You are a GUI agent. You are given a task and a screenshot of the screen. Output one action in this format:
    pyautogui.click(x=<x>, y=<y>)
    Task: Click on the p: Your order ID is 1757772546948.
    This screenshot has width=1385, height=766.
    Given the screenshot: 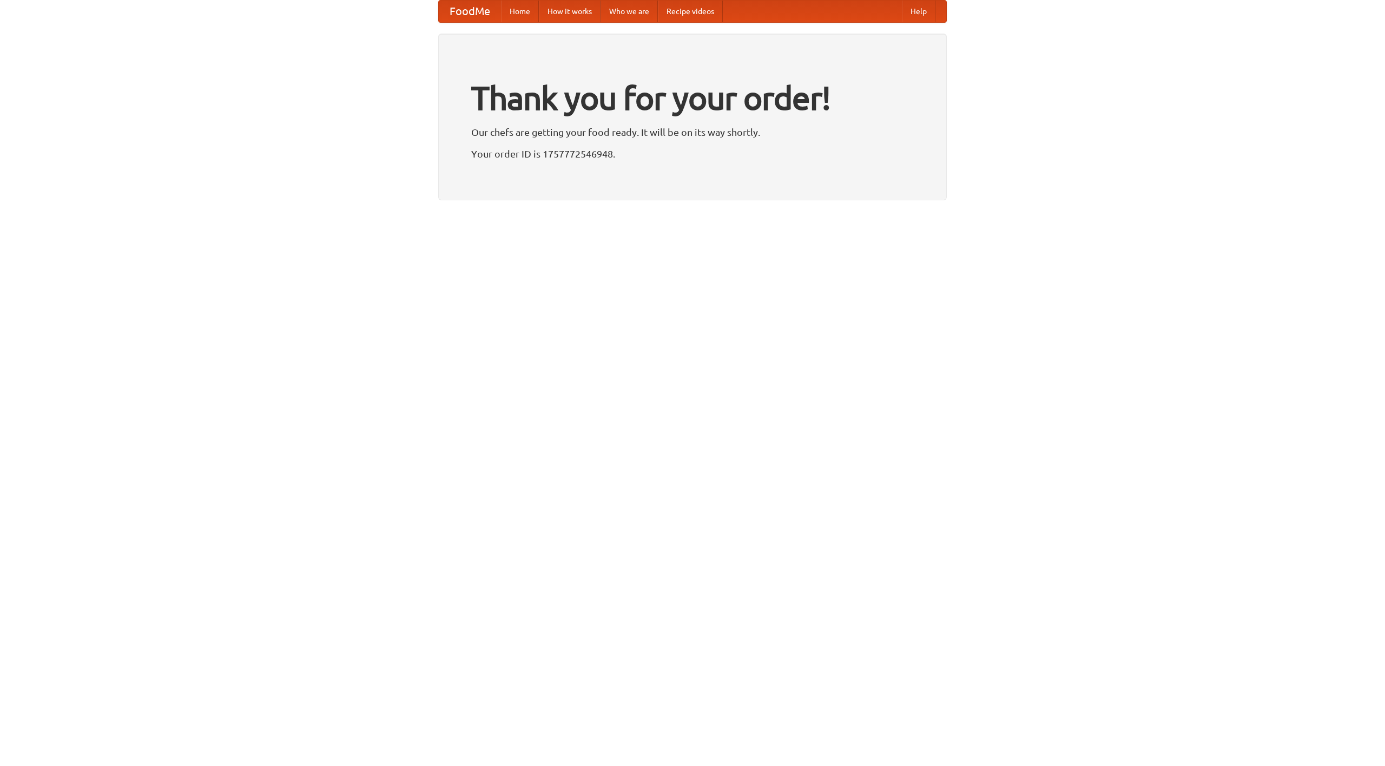 What is the action you would take?
    pyautogui.click(x=693, y=154)
    